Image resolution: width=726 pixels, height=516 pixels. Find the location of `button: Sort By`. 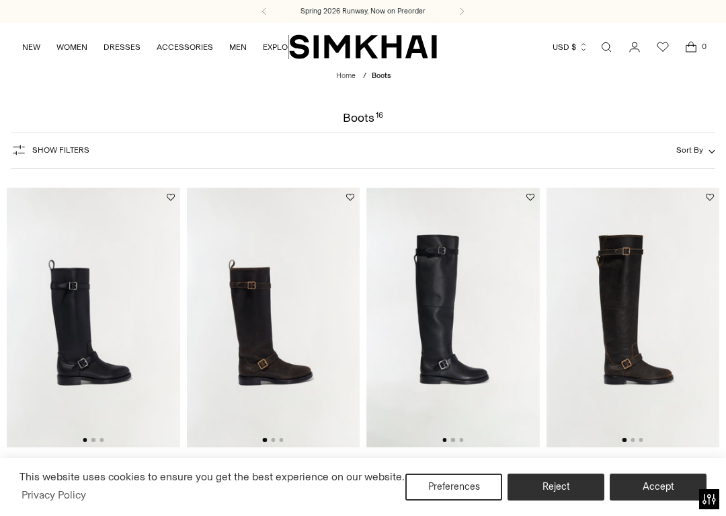

button: Sort By is located at coordinates (696, 150).